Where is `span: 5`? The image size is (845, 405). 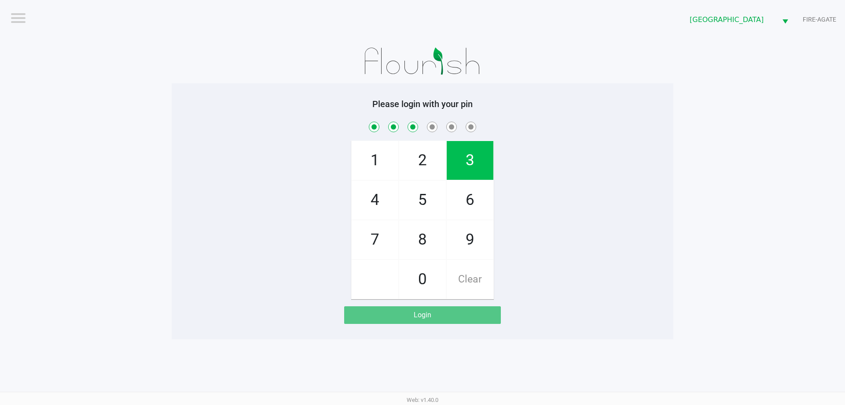
span: 5 is located at coordinates (423, 200).